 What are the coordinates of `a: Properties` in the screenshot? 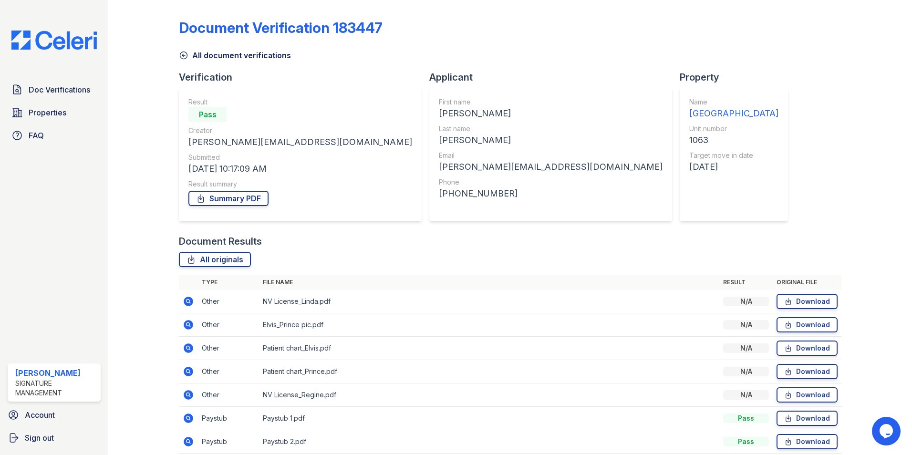 It's located at (54, 113).